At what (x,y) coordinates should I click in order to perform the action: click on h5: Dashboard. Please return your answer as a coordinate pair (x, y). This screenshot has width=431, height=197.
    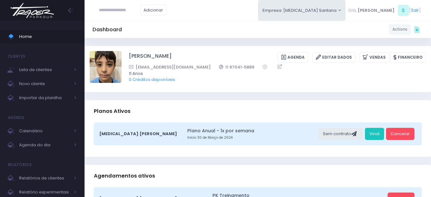
    Looking at the image, I should click on (107, 30).